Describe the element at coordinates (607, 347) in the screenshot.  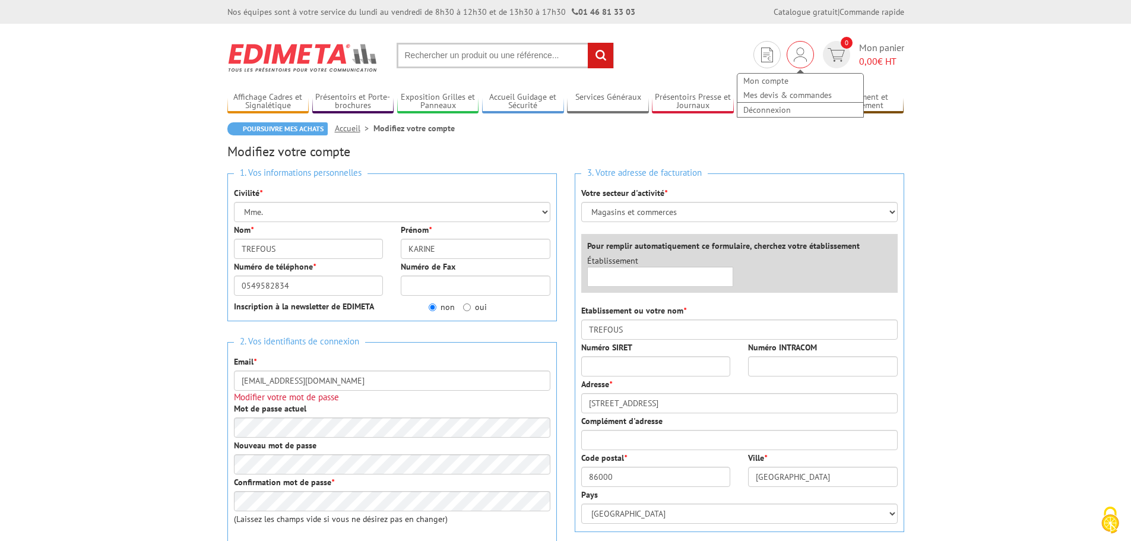
I see `label: Numéro SIRET` at that location.